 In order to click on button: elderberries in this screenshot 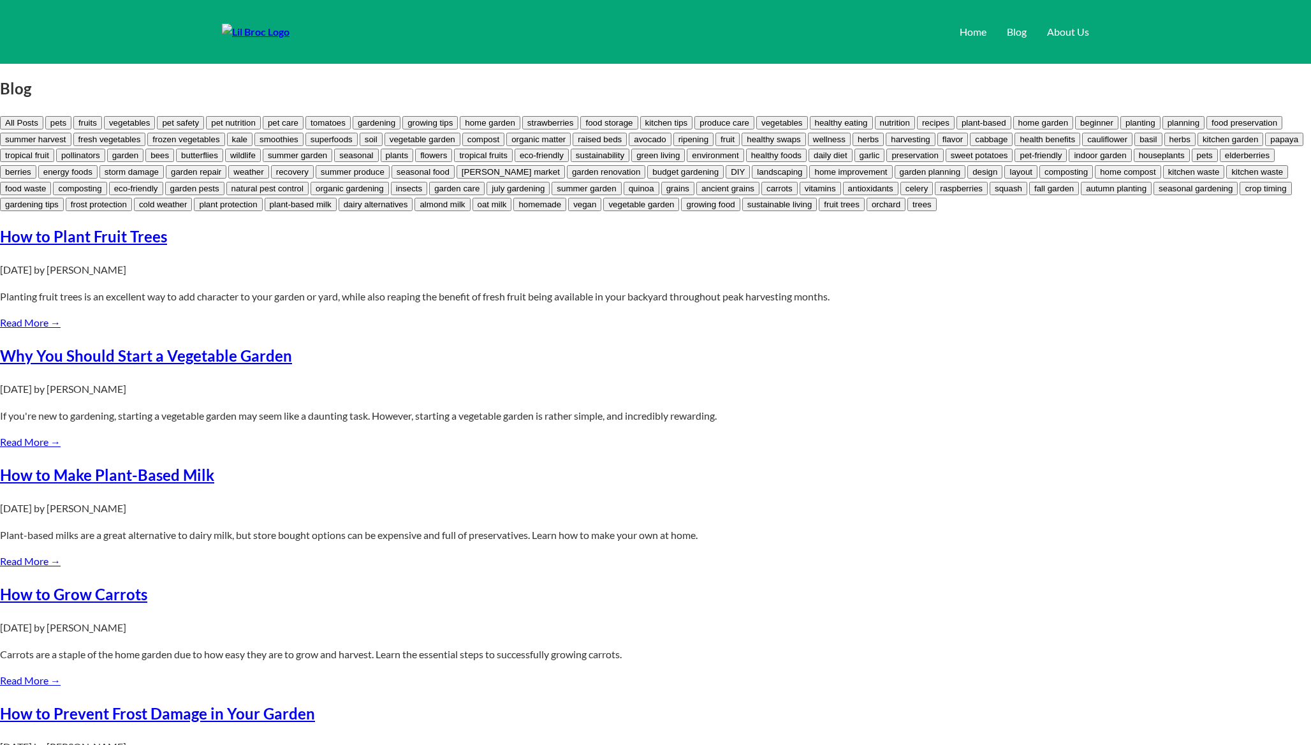, I will do `click(1248, 155)`.